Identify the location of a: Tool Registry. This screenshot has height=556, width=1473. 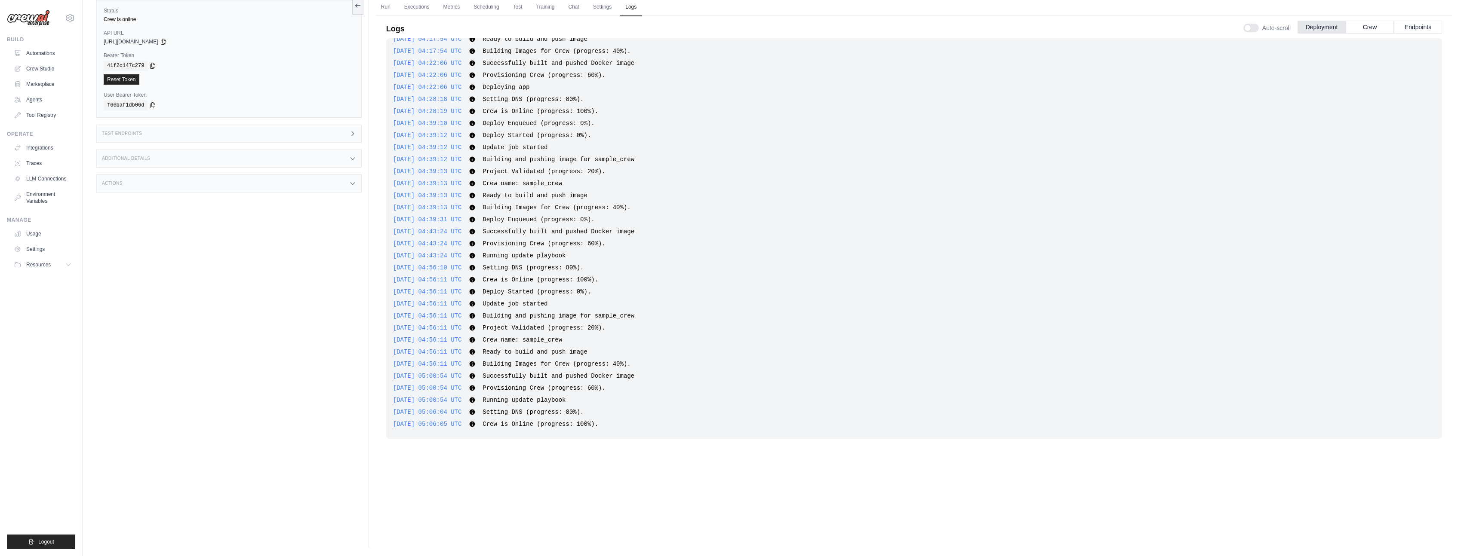
(43, 115).